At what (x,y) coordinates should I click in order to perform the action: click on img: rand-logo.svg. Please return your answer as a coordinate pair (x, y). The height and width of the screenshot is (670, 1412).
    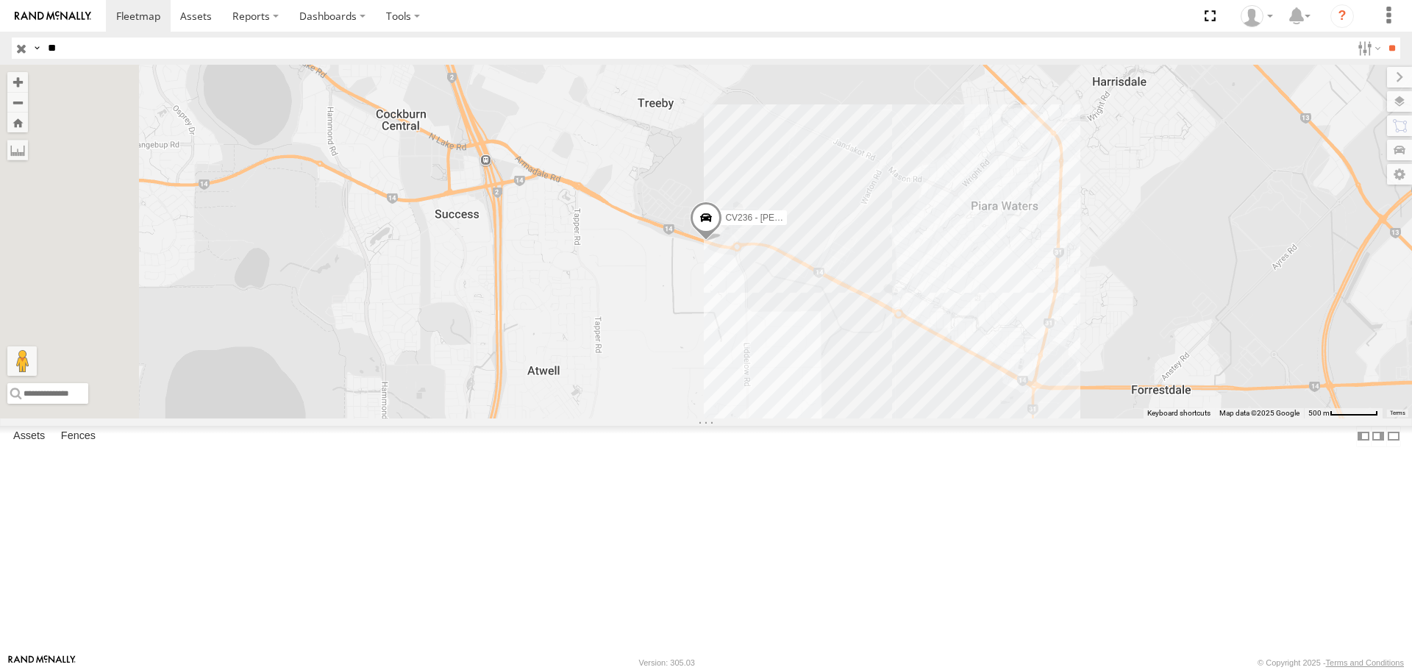
    Looking at the image, I should click on (53, 16).